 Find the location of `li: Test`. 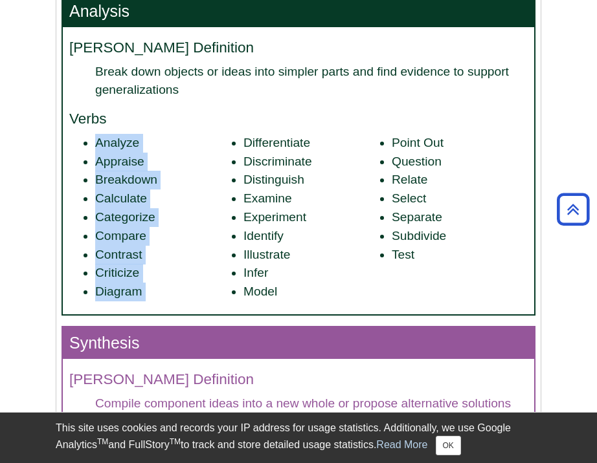

li: Test is located at coordinates (460, 255).